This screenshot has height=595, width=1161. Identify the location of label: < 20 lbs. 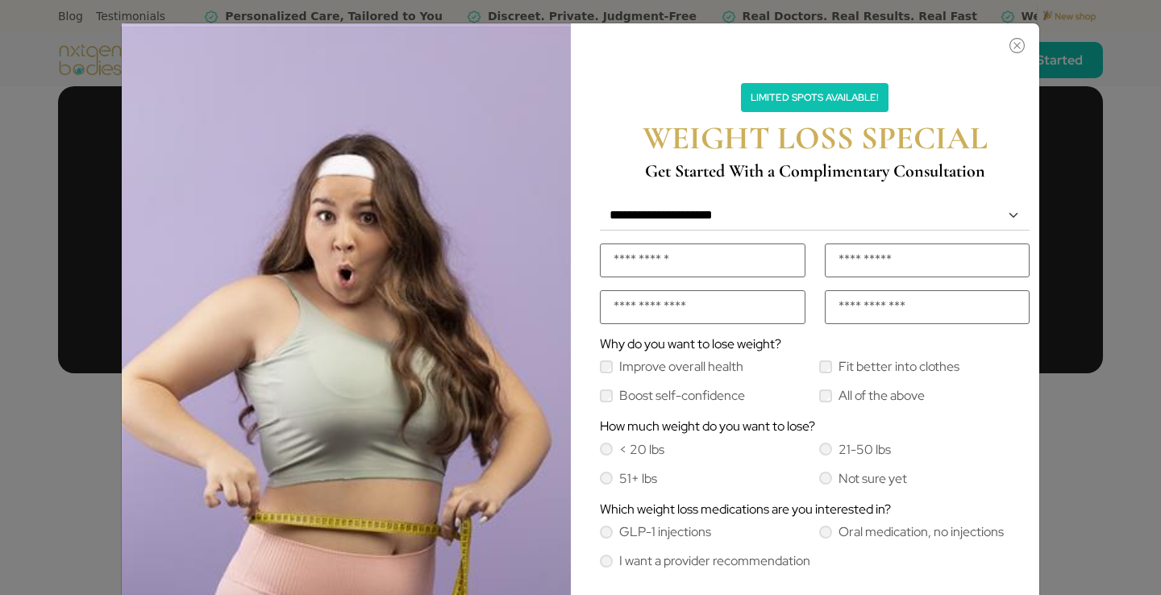
(642, 450).